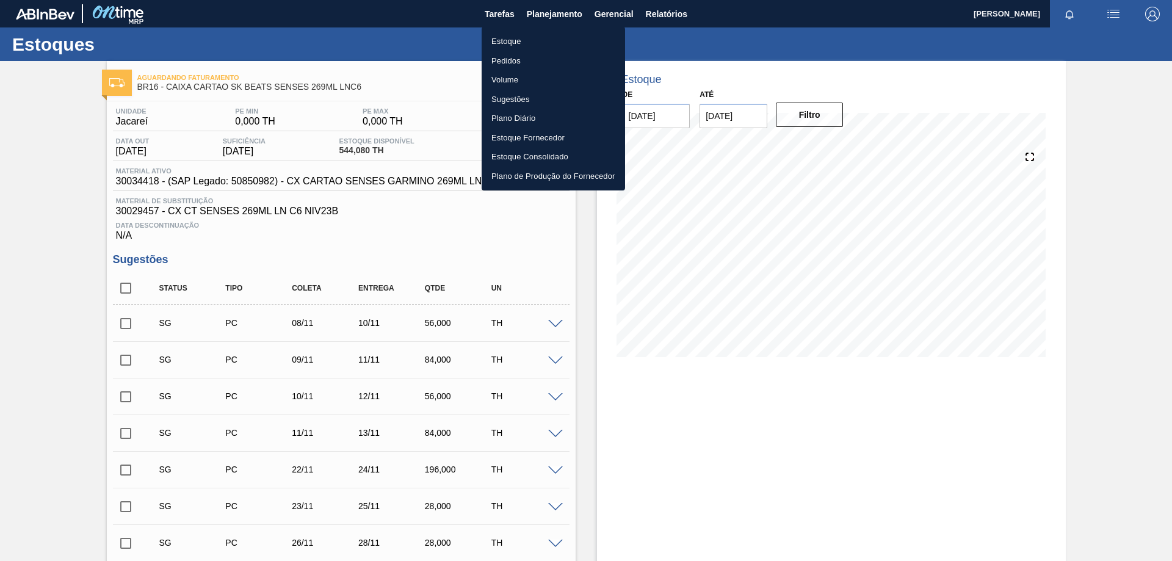 This screenshot has height=561, width=1172. What do you see at coordinates (553, 42) in the screenshot?
I see `a: Estoque` at bounding box center [553, 42].